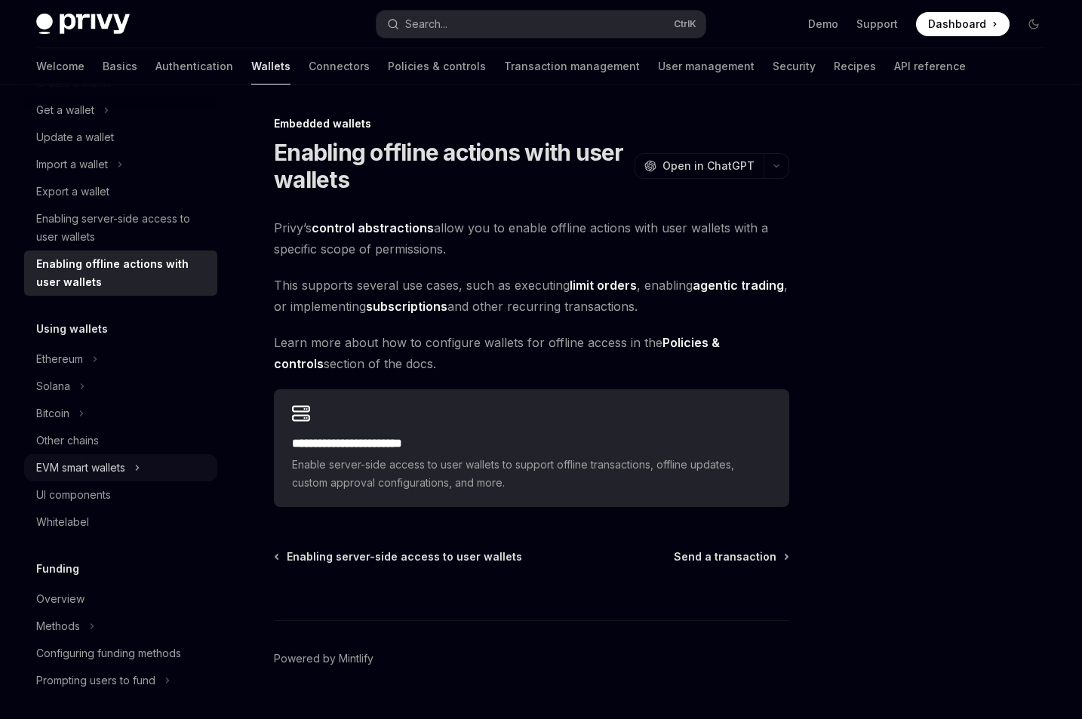  What do you see at coordinates (730, 557) in the screenshot?
I see `a: Send a transaction` at bounding box center [730, 557].